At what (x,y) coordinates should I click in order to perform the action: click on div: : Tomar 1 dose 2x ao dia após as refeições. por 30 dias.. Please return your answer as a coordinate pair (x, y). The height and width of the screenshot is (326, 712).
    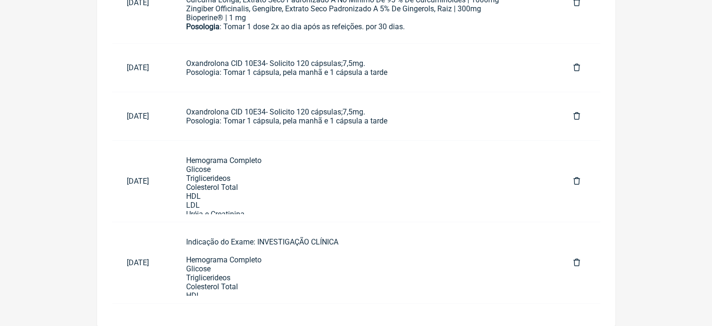
    Looking at the image, I should click on (365, 40).